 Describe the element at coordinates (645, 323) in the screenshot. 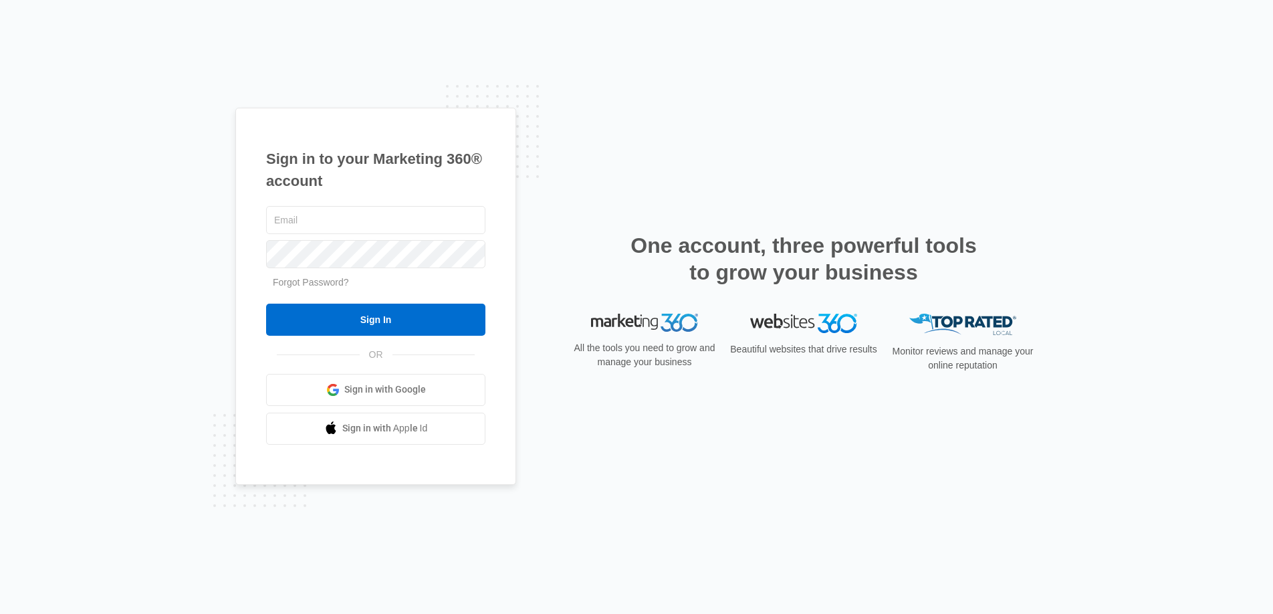

I see `img: Marketing 360` at that location.